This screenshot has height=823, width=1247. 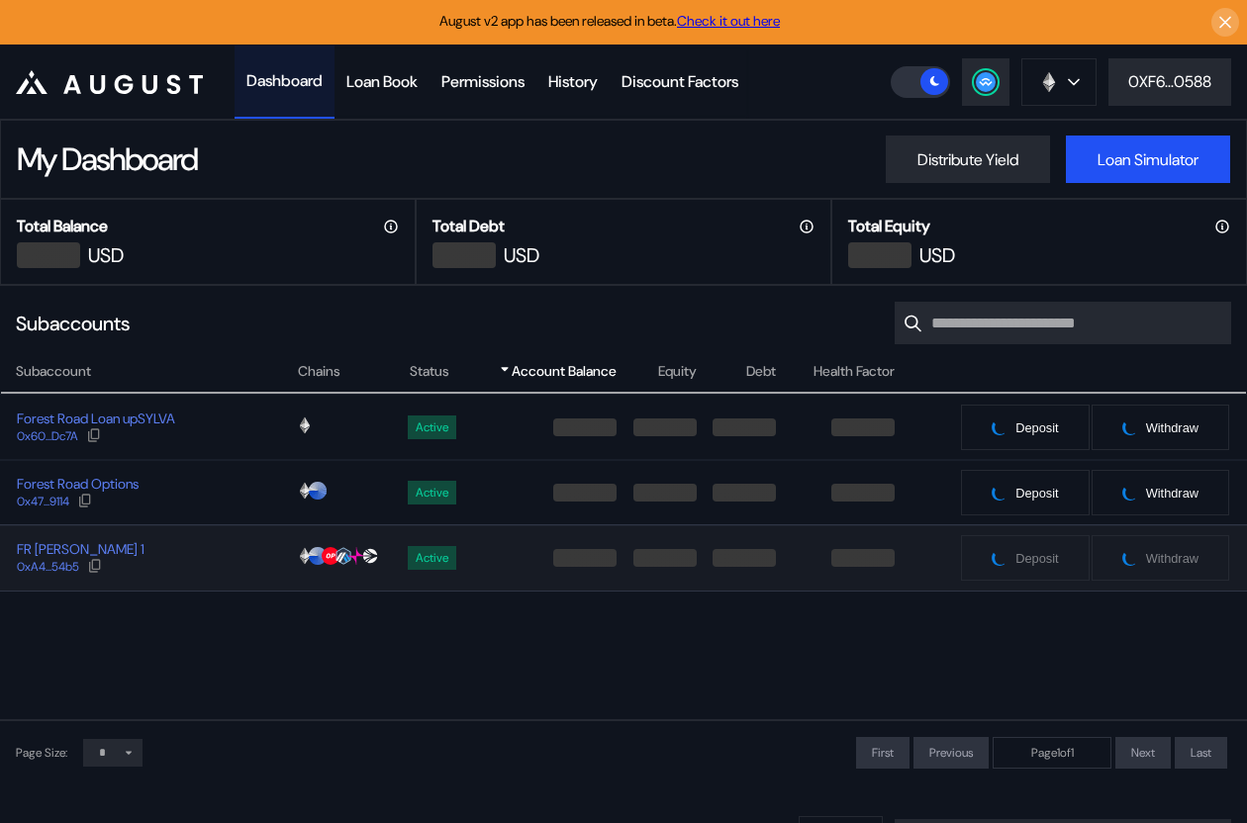 What do you see at coordinates (610, 21) in the screenshot?
I see `span: August v2 app has been released in beta.` at bounding box center [610, 21].